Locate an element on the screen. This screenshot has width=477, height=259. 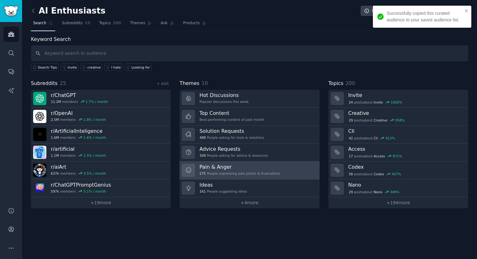
span: Ask is located at coordinates (164, 23).